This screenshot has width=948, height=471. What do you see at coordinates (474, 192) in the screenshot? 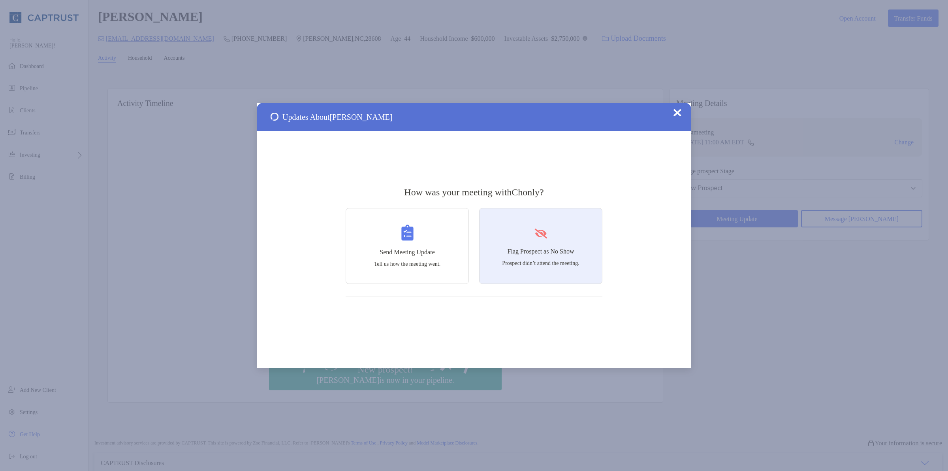
I see `h3: How was your meeting with Chonly ?` at bounding box center [474, 192].